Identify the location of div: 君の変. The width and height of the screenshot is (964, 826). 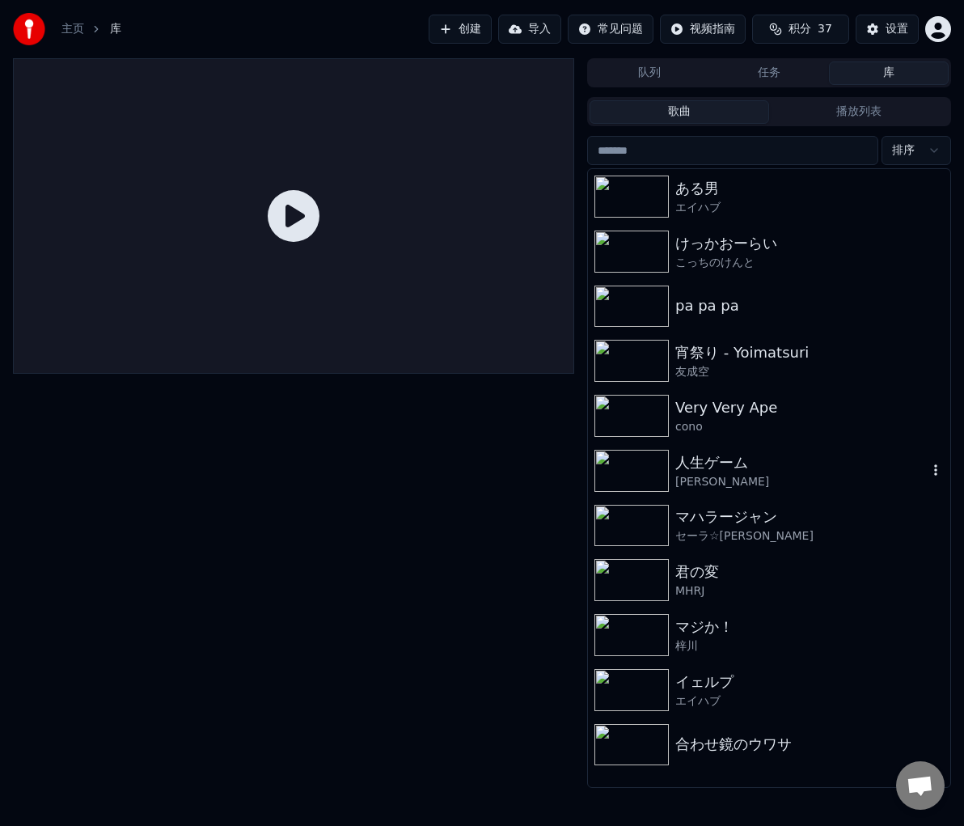
(810, 572).